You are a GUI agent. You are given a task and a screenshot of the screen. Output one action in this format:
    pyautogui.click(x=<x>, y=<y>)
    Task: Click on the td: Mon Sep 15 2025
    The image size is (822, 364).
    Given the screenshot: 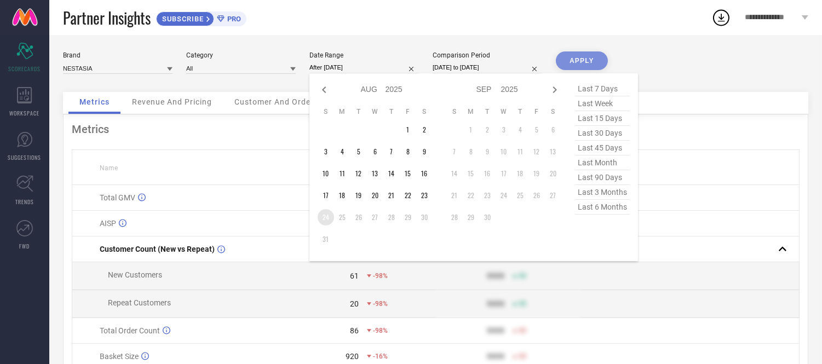 What is the action you would take?
    pyautogui.click(x=471, y=174)
    